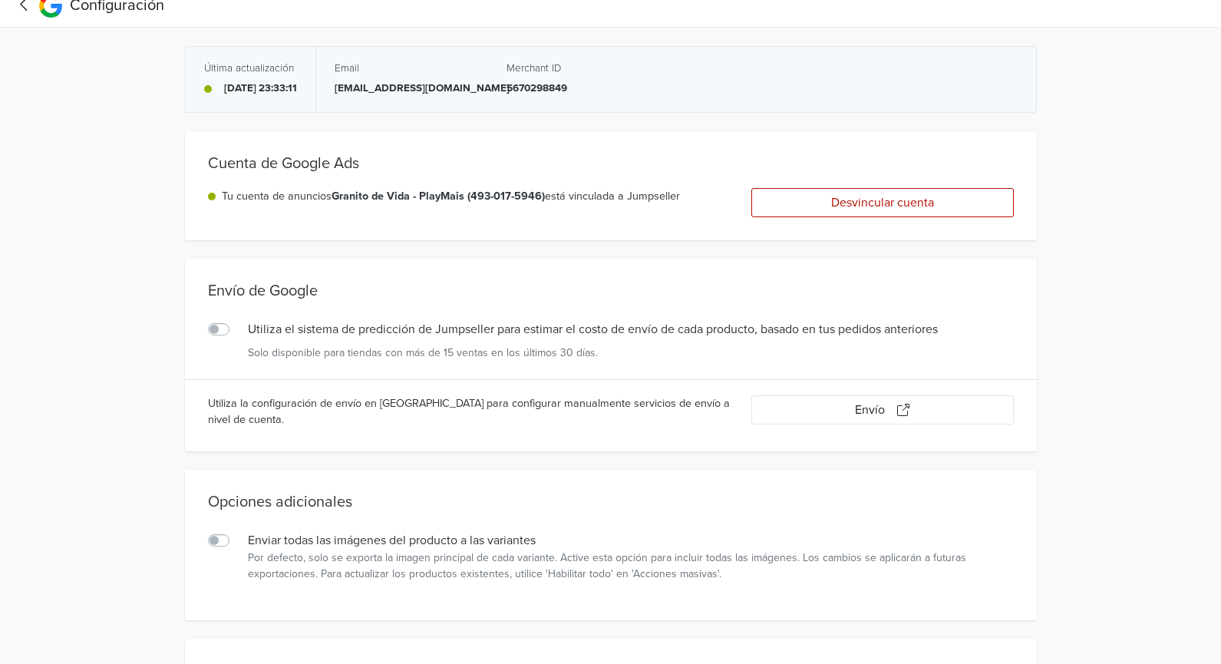 Image resolution: width=1221 pixels, height=664 pixels. What do you see at coordinates (250, 68) in the screenshot?
I see `h5: Última actualización` at bounding box center [250, 68].